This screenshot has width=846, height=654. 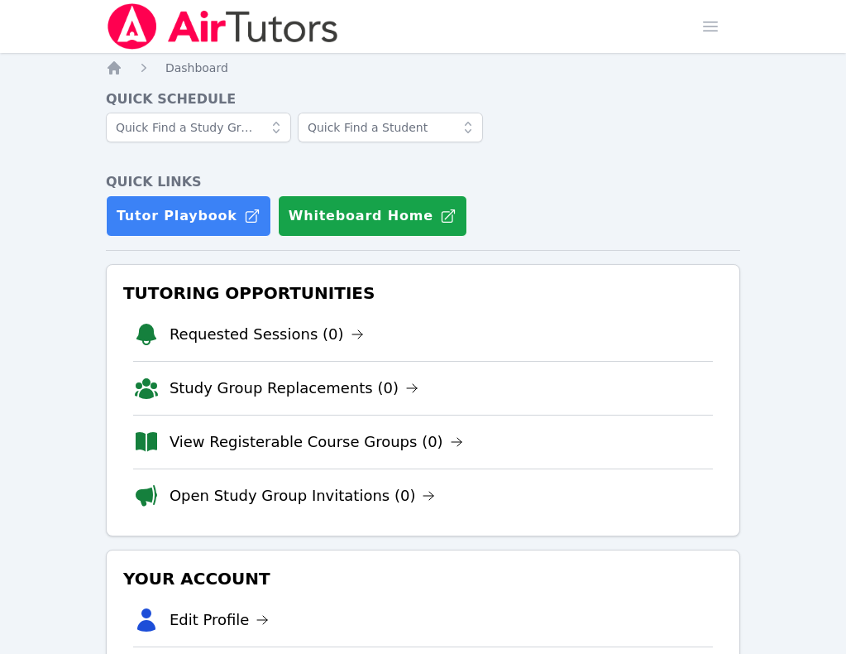 I want to click on h4: Quick Links, so click(x=423, y=182).